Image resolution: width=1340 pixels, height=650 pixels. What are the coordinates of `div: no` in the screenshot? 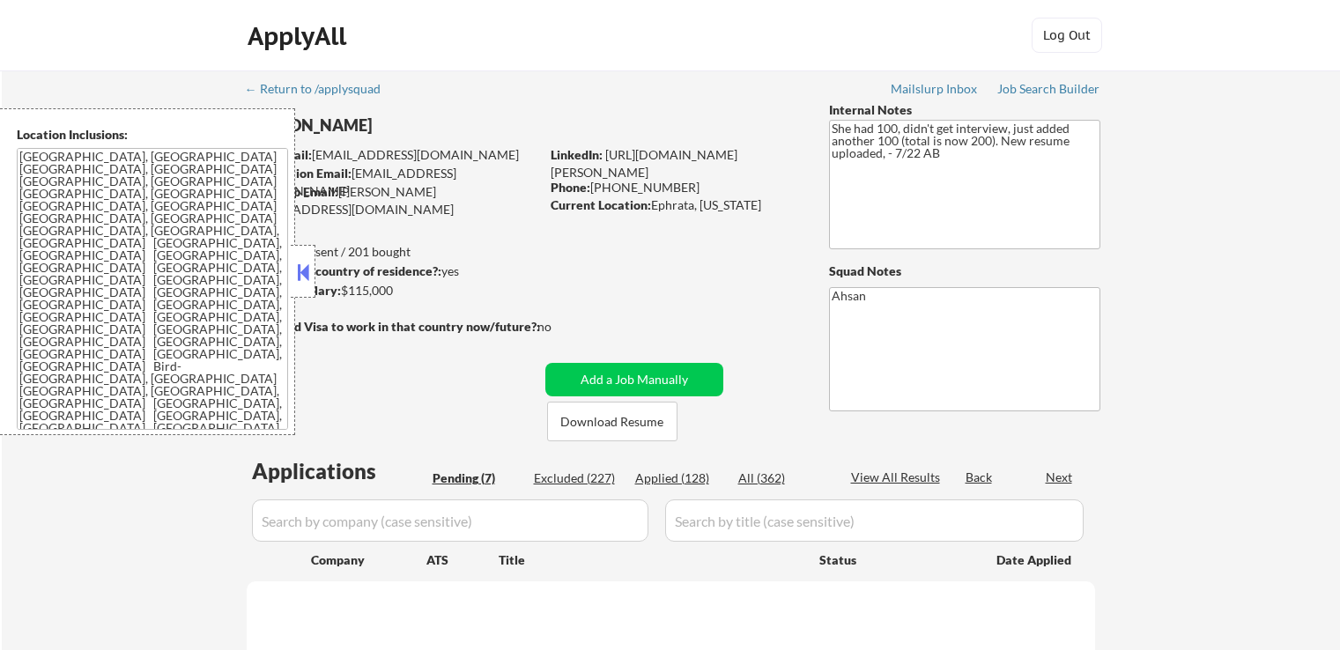 It's located at (562, 327).